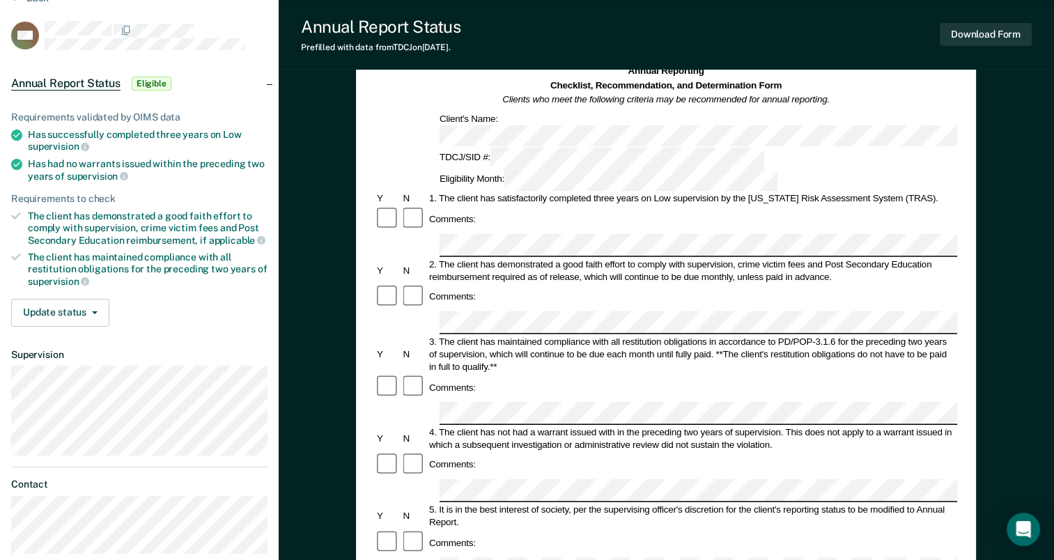 This screenshot has width=1054, height=560. Describe the element at coordinates (139, 354) in the screenshot. I see `dt: Supervision` at that location.